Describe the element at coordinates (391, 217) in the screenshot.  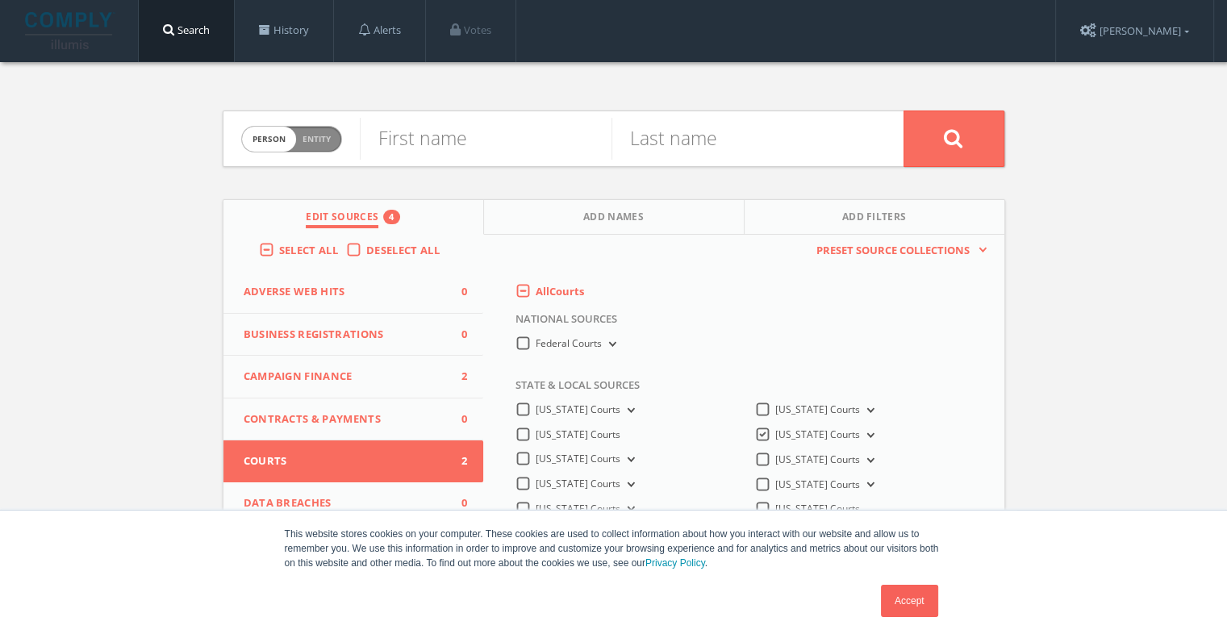
I see `div: 4` at that location.